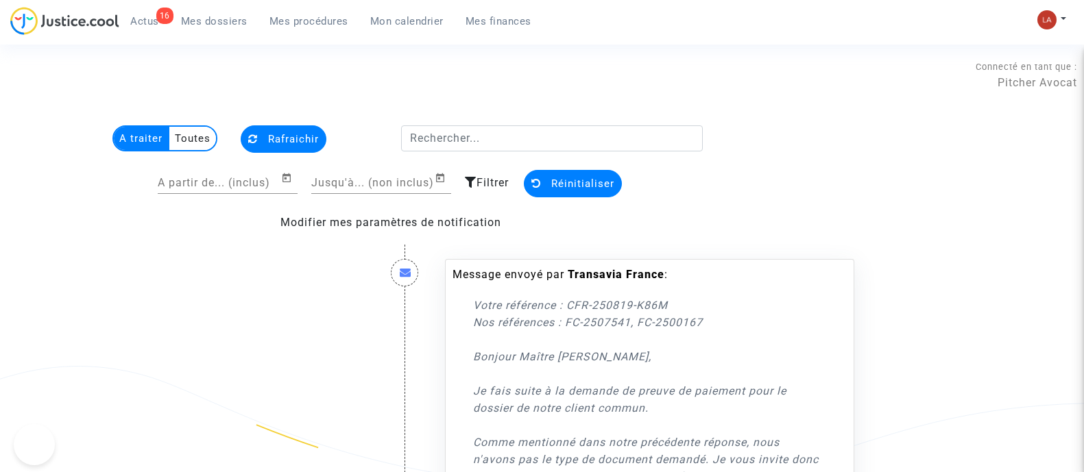 Image resolution: width=1084 pixels, height=472 pixels. Describe the element at coordinates (294, 139) in the screenshot. I see `span: Rafraichir` at that location.